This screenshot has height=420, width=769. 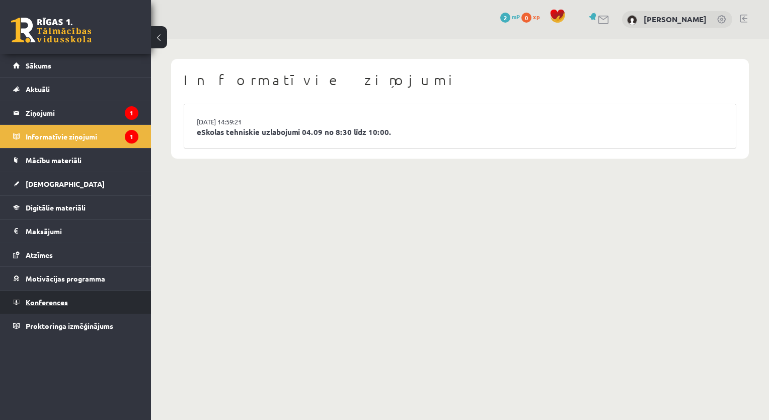 What do you see at coordinates (632, 20) in the screenshot?
I see `img: Ritvars Kleins` at bounding box center [632, 20].